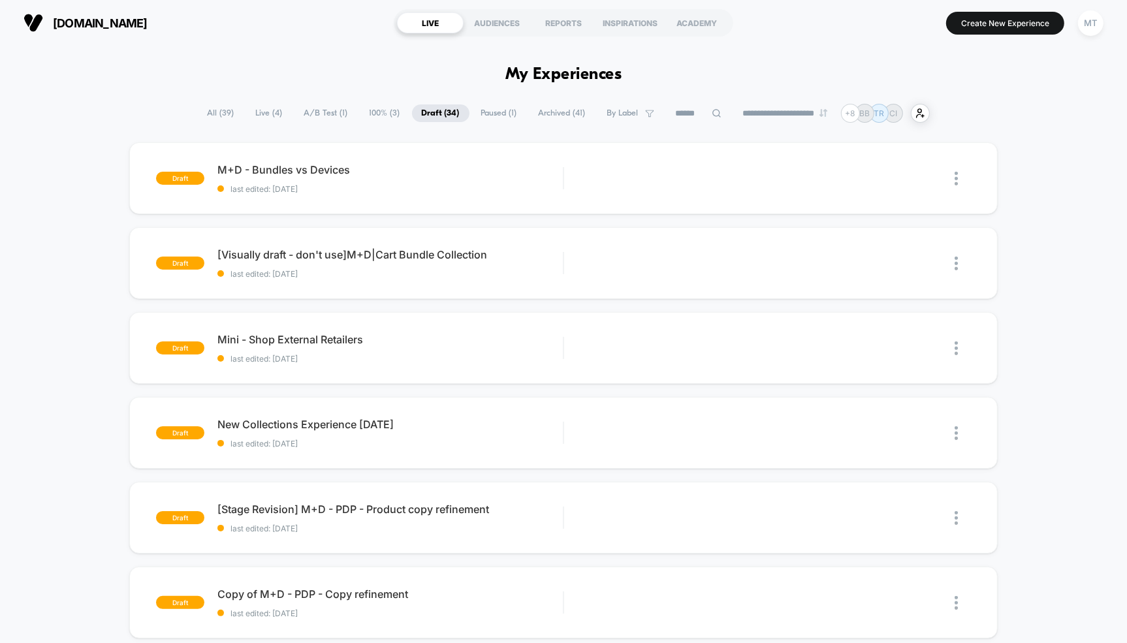 The width and height of the screenshot is (1127, 643). Describe the element at coordinates (1091, 23) in the screenshot. I see `button: MT` at that location.